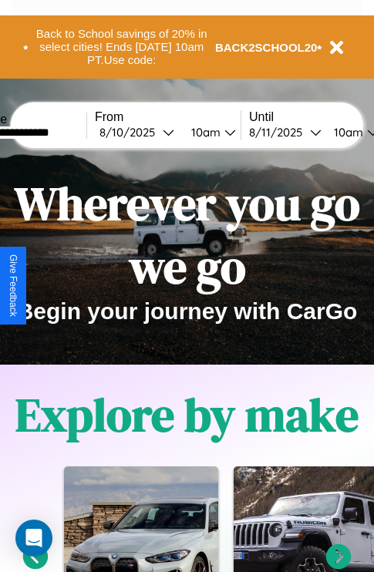 The image size is (374, 572). What do you see at coordinates (131, 132) in the screenshot?
I see `div: 8 / 10 / 2025` at bounding box center [131, 132].